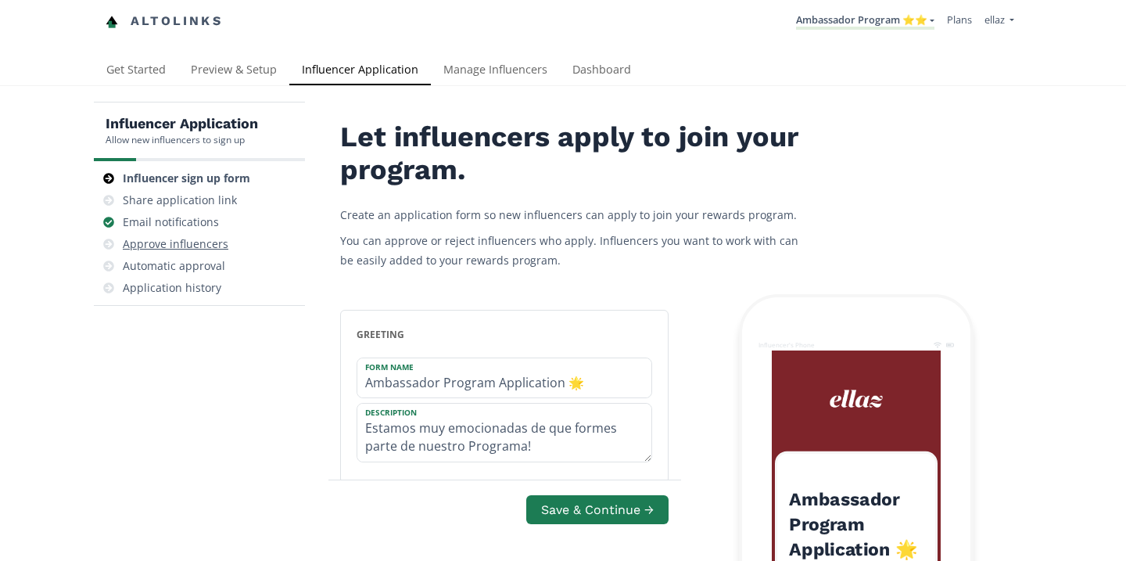 This screenshot has height=561, width=1126. Describe the element at coordinates (495, 71) in the screenshot. I see `a: Manage Influencers` at that location.